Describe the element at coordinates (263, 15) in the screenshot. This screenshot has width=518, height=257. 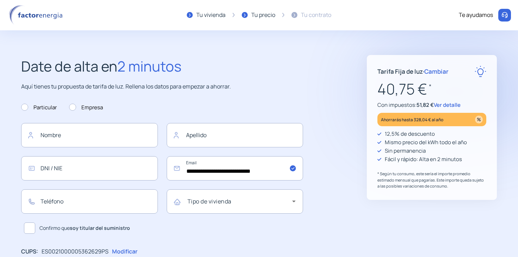
I see `div: Tu precio` at that location.